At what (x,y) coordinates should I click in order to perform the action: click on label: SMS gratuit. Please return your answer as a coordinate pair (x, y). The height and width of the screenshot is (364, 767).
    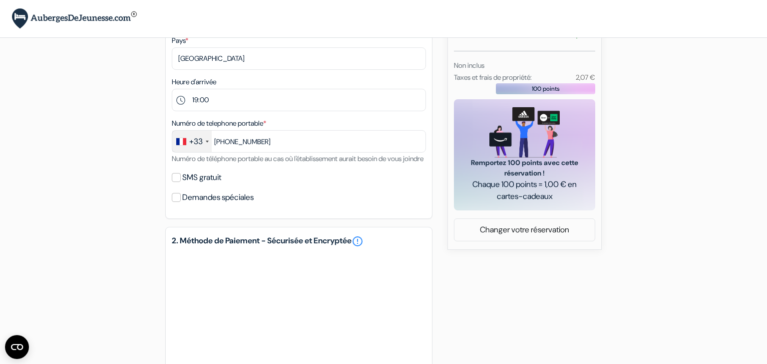
    Looking at the image, I should click on (202, 178).